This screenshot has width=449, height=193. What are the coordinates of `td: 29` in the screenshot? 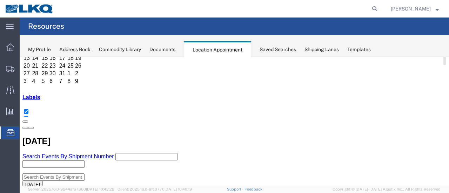 It's located at (25, 16).